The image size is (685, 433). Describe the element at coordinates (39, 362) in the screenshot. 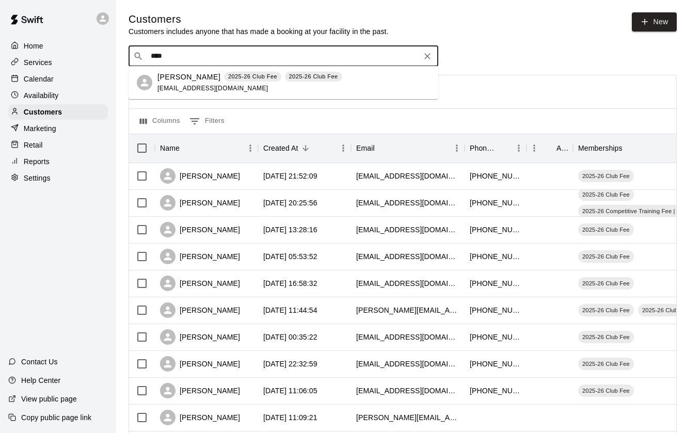

I see `p: Contact Us` at that location.